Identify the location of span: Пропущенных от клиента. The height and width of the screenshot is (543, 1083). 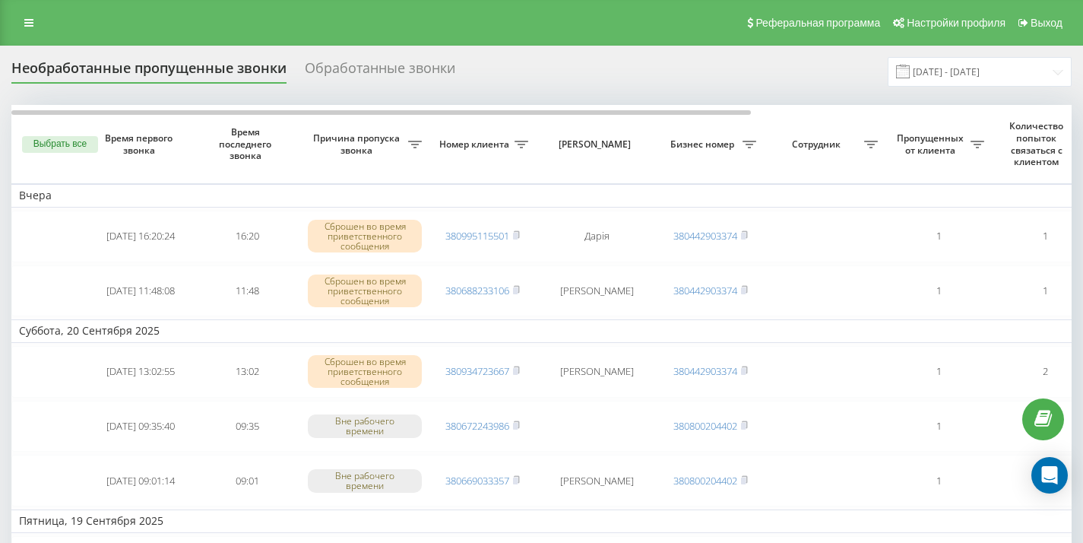
(932, 144).